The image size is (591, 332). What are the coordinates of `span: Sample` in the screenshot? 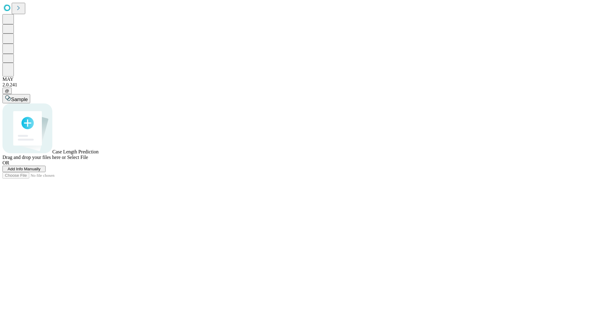 It's located at (19, 99).